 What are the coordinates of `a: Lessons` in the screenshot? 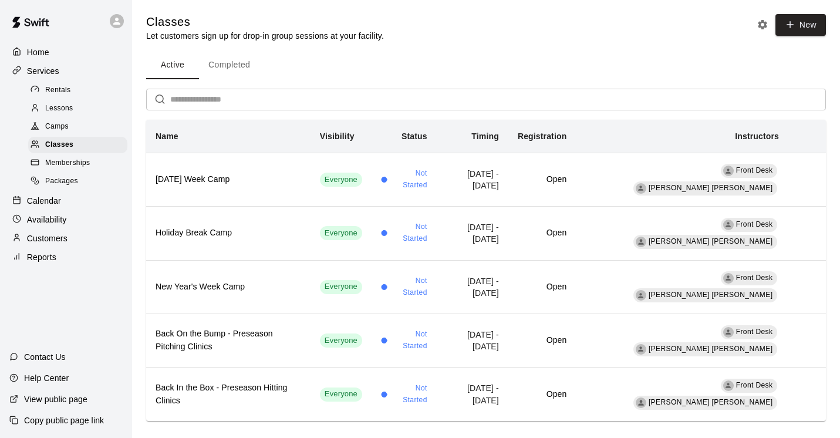 It's located at (80, 108).